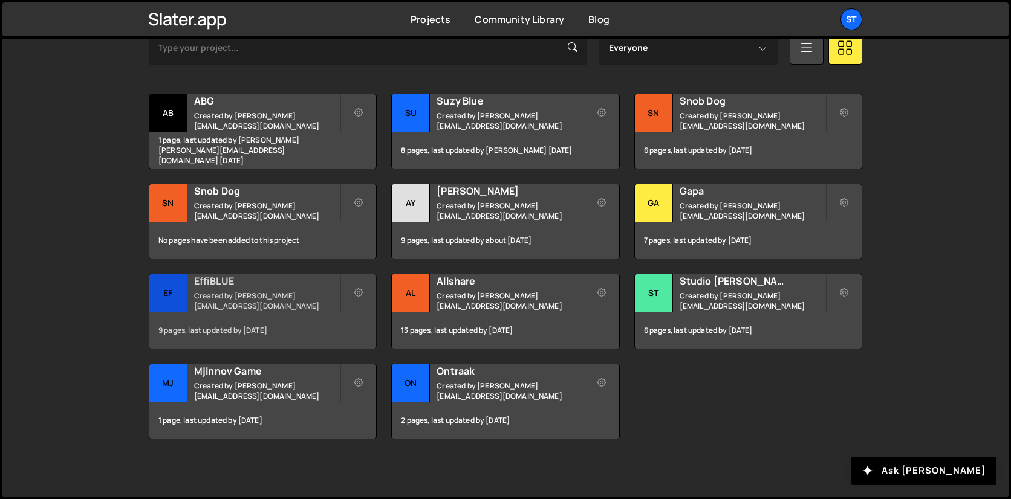 The width and height of the screenshot is (1011, 499). What do you see at coordinates (411, 113) in the screenshot?
I see `div: Su` at bounding box center [411, 113].